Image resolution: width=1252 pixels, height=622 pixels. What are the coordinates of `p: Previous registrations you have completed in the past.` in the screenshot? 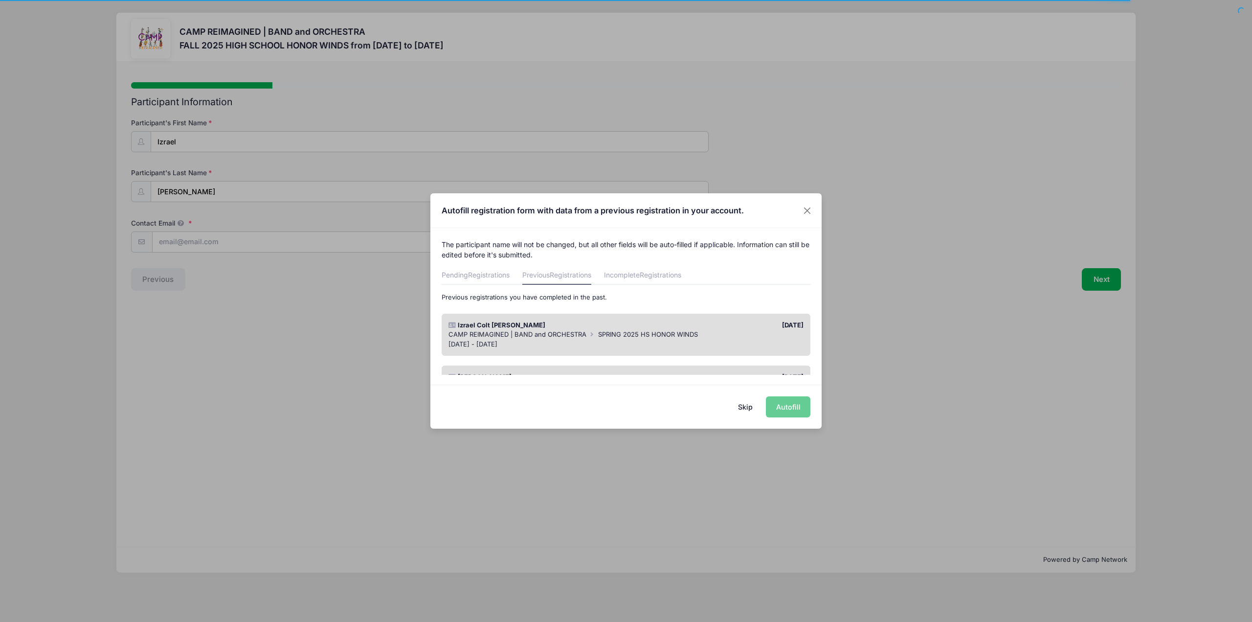 It's located at (626, 297).